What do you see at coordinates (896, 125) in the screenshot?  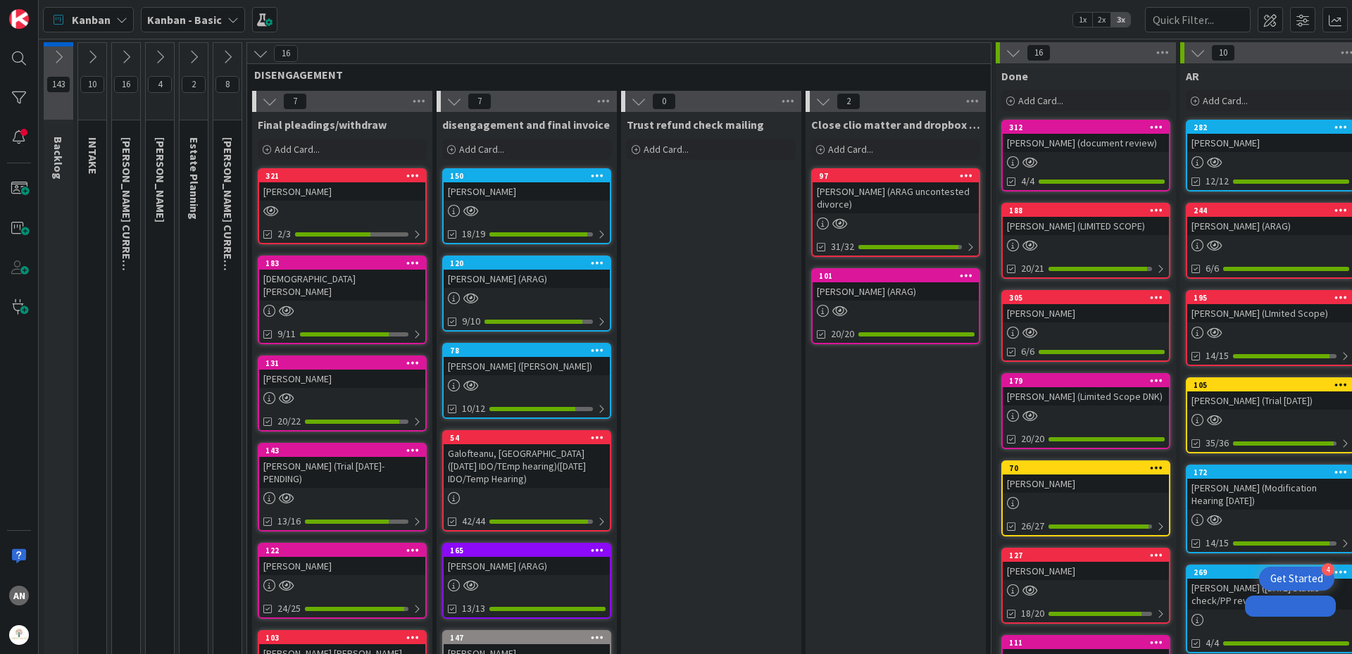 I see `span: Close clio matter and dropbox file` at bounding box center [896, 125].